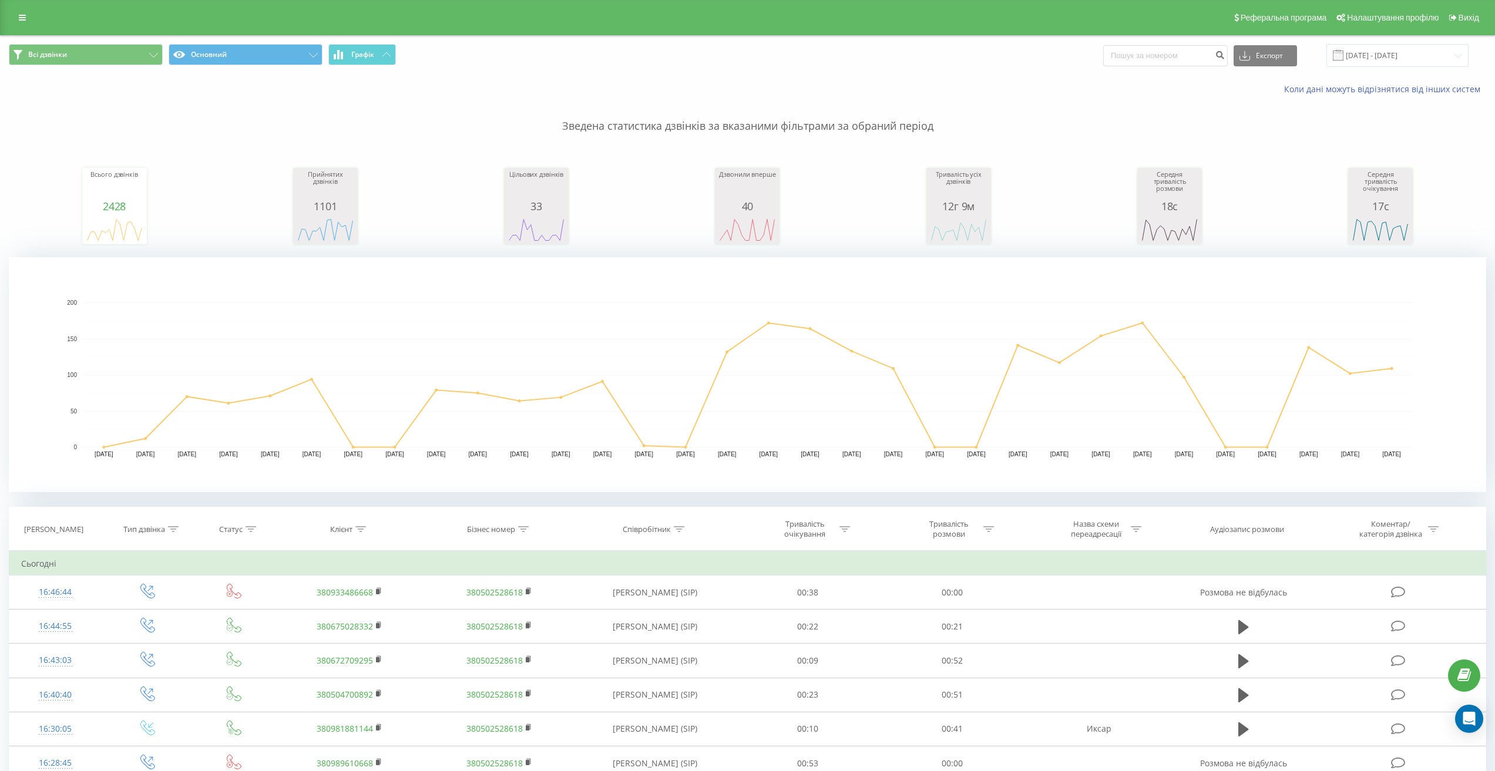 Image resolution: width=1495 pixels, height=771 pixels. Describe the element at coordinates (747, 186) in the screenshot. I see `div: Дзвонили вперше` at that location.